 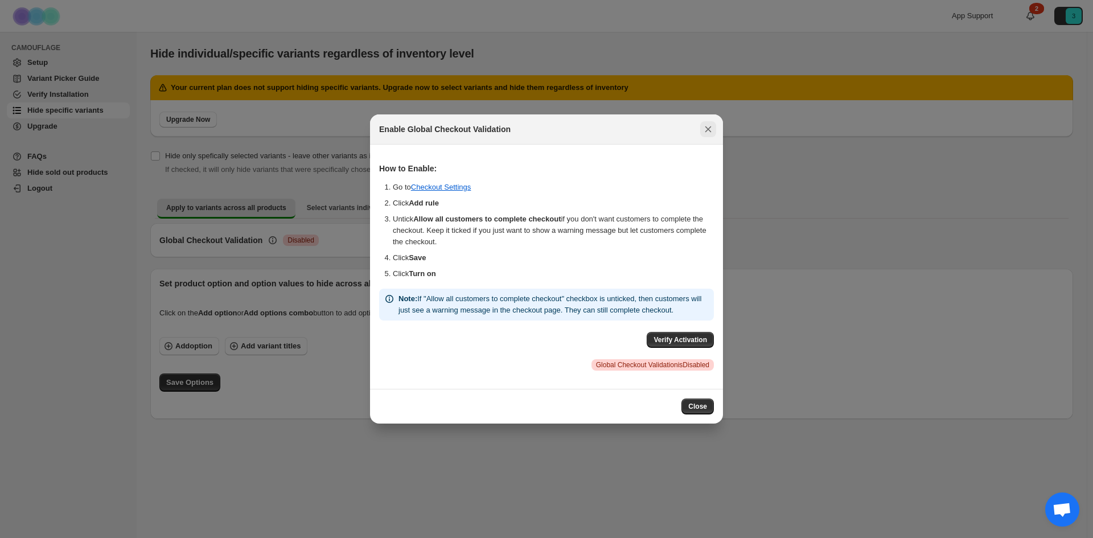 What do you see at coordinates (652, 365) in the screenshot?
I see `span: Global Checkout Validation is Disabled` at bounding box center [652, 365].